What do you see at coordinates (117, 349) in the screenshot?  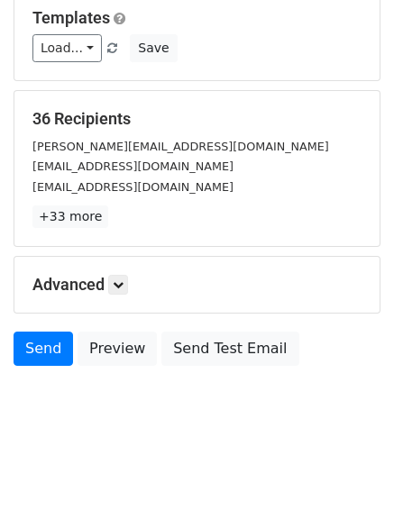 I see `a: Preview` at bounding box center [117, 349].